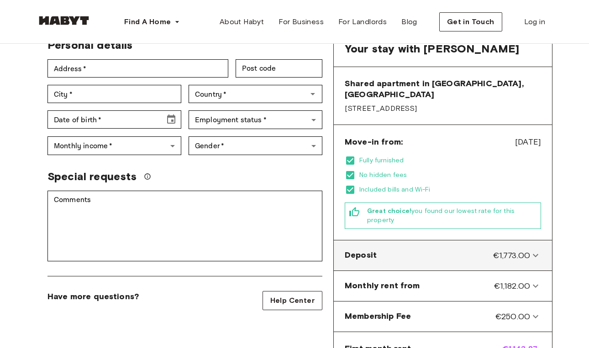 This screenshot has height=348, width=589. What do you see at coordinates (301, 22) in the screenshot?
I see `a: For Business` at bounding box center [301, 22].